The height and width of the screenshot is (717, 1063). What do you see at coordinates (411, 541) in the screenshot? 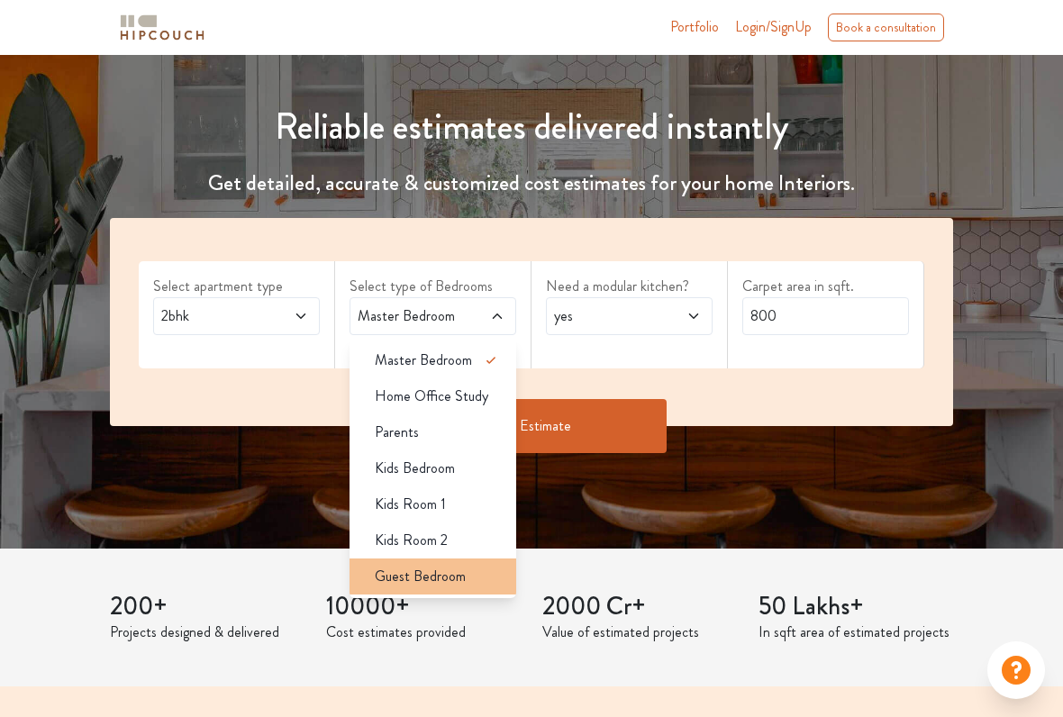
I see `span: Kids Room 2` at bounding box center [411, 541].